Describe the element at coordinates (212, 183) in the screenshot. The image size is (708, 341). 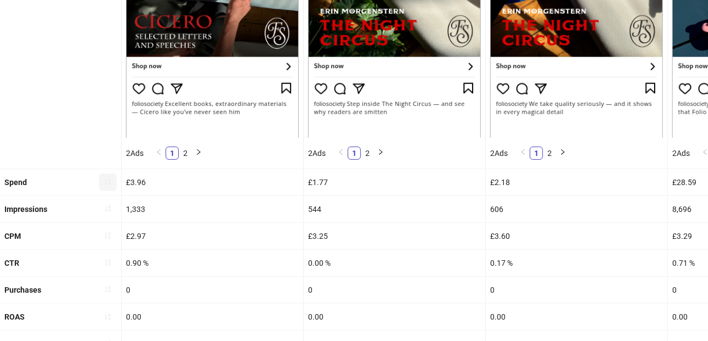
I see `div: £3.96` at that location.